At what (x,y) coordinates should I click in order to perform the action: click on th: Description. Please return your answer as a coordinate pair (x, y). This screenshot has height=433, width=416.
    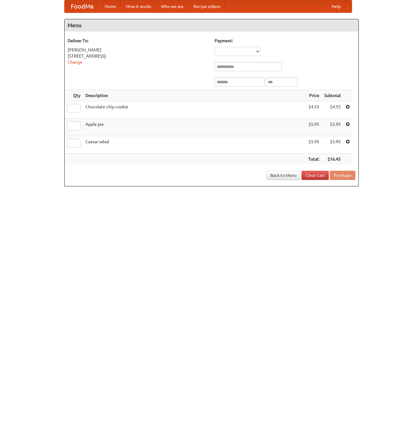
    Looking at the image, I should click on (194, 95).